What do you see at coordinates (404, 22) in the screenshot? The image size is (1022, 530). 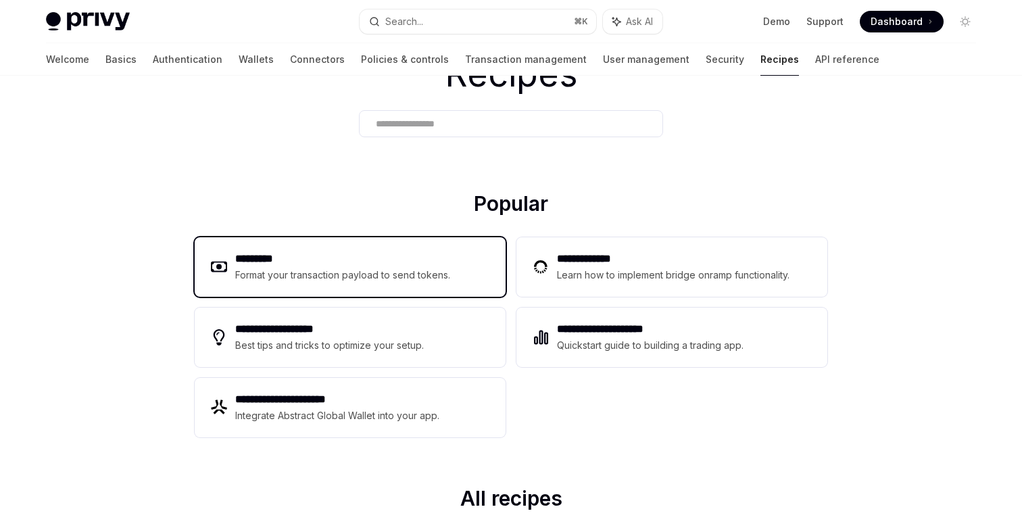 I see `div: Search...` at bounding box center [404, 22].